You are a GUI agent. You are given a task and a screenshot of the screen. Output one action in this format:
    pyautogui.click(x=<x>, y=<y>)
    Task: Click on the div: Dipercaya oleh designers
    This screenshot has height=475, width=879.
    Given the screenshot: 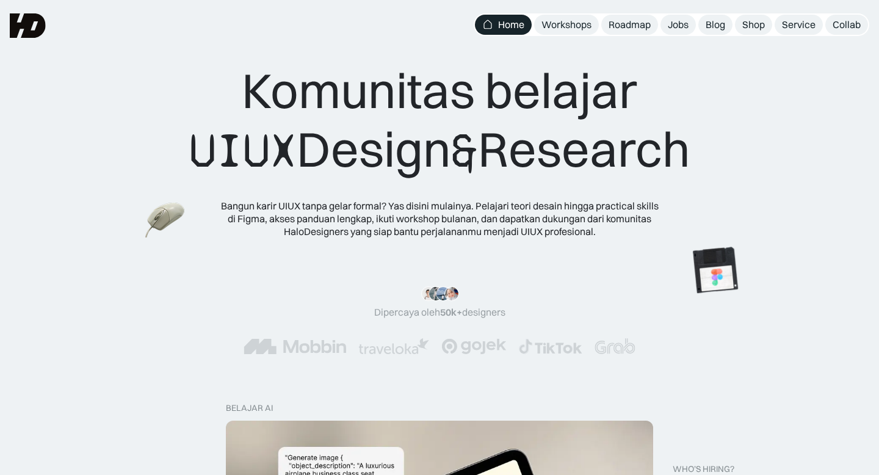 What is the action you would take?
    pyautogui.click(x=439, y=312)
    